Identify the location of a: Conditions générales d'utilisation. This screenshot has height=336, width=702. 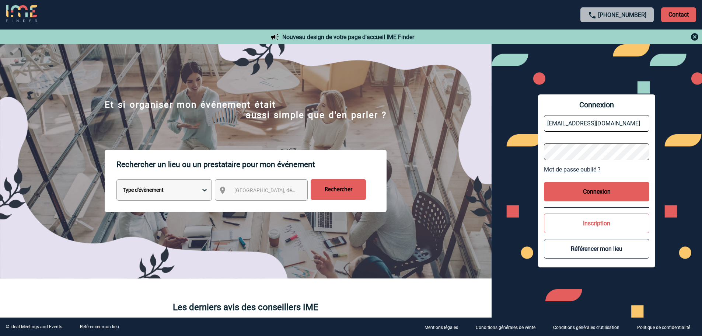
(590, 327).